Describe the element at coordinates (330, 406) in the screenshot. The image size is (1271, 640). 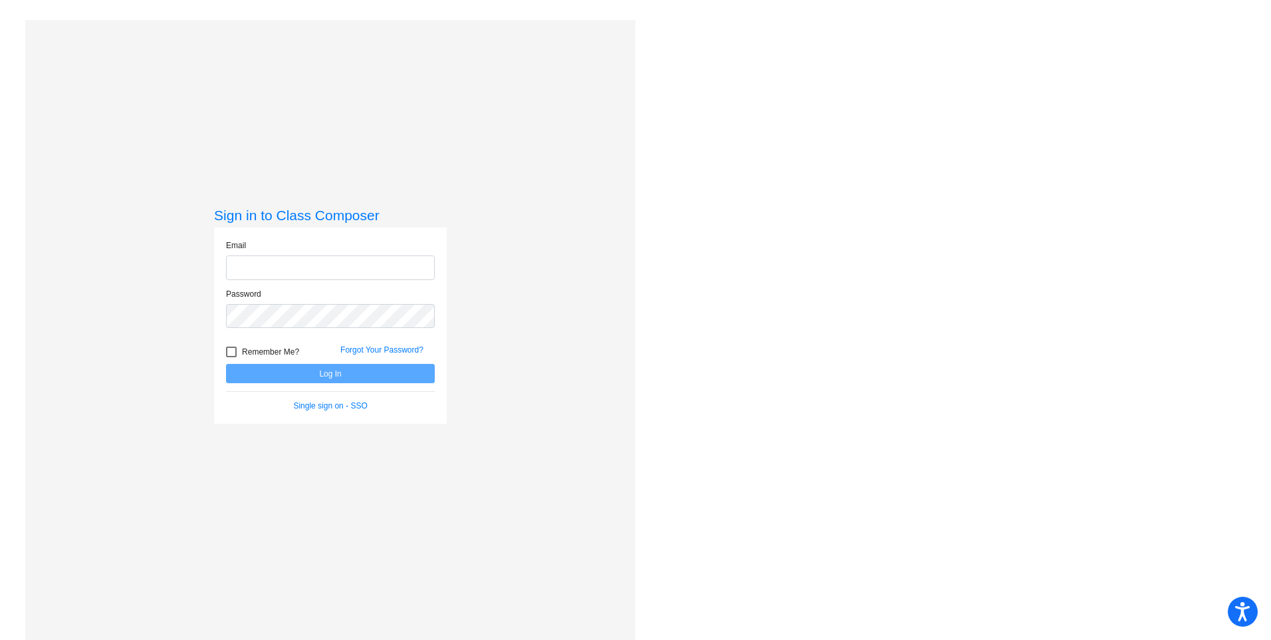
I see `a: Single sign on - SSO` at that location.